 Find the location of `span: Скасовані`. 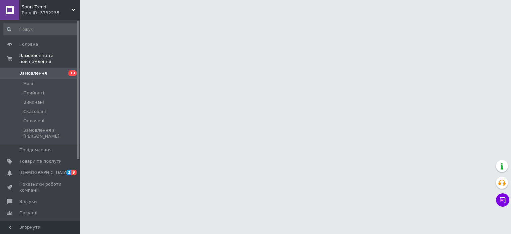

span: Скасовані is located at coordinates (35, 111).